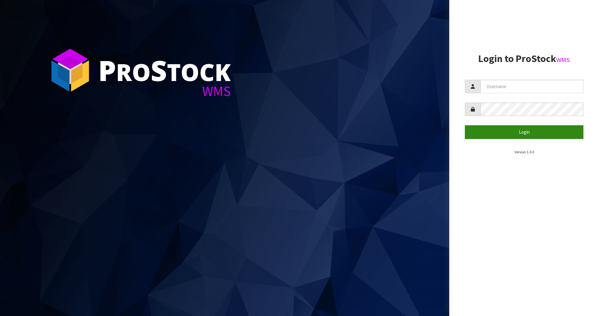 The height and width of the screenshot is (316, 599). What do you see at coordinates (524, 132) in the screenshot?
I see `button: Login` at bounding box center [524, 132].